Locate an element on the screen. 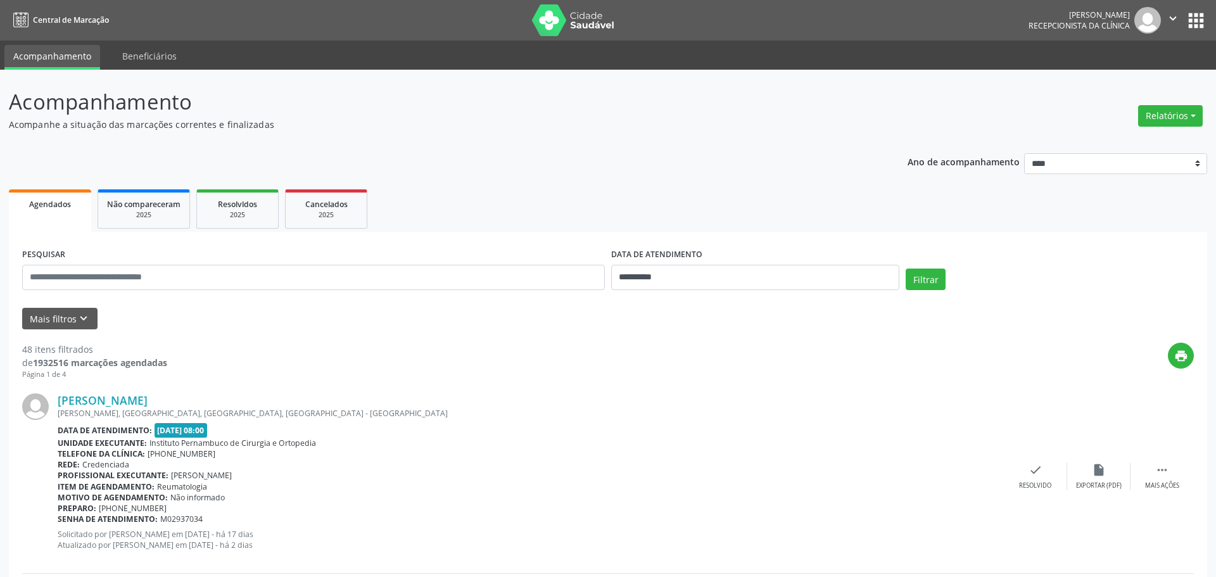 The width and height of the screenshot is (1216, 577). span: Central de Marcação is located at coordinates (71, 20).